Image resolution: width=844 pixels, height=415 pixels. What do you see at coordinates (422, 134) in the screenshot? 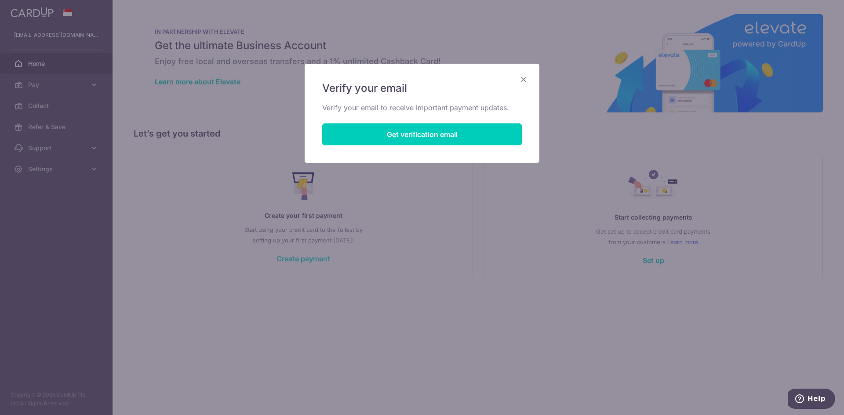
I see `button: Get verification email` at bounding box center [422, 134].